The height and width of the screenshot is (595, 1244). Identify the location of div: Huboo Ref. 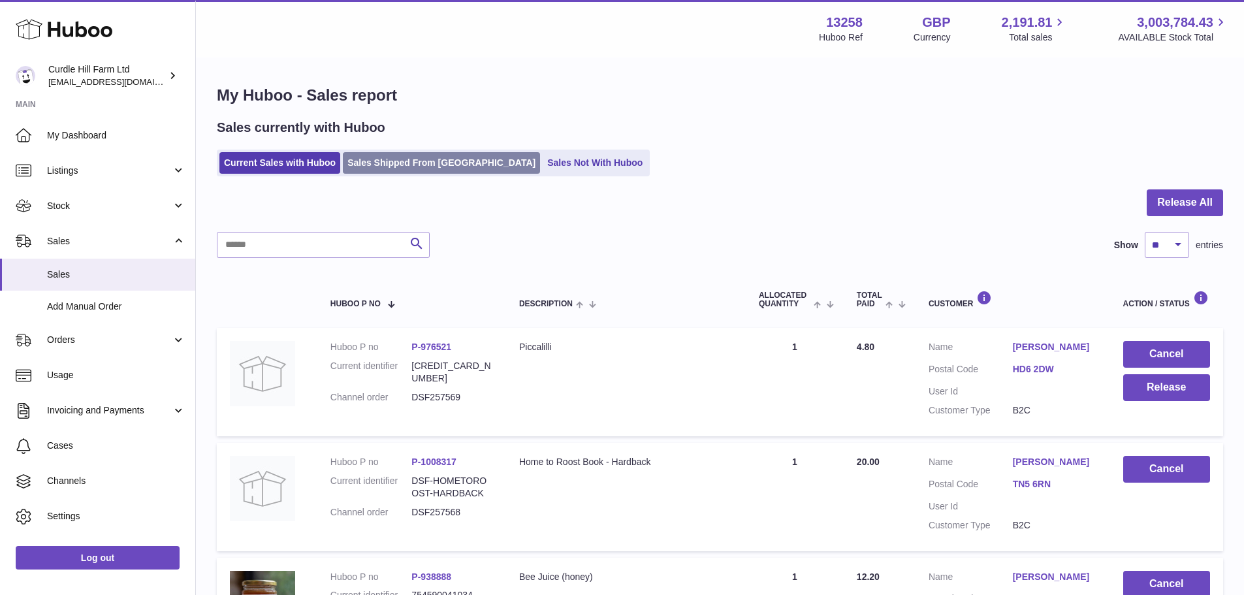
(841, 37).